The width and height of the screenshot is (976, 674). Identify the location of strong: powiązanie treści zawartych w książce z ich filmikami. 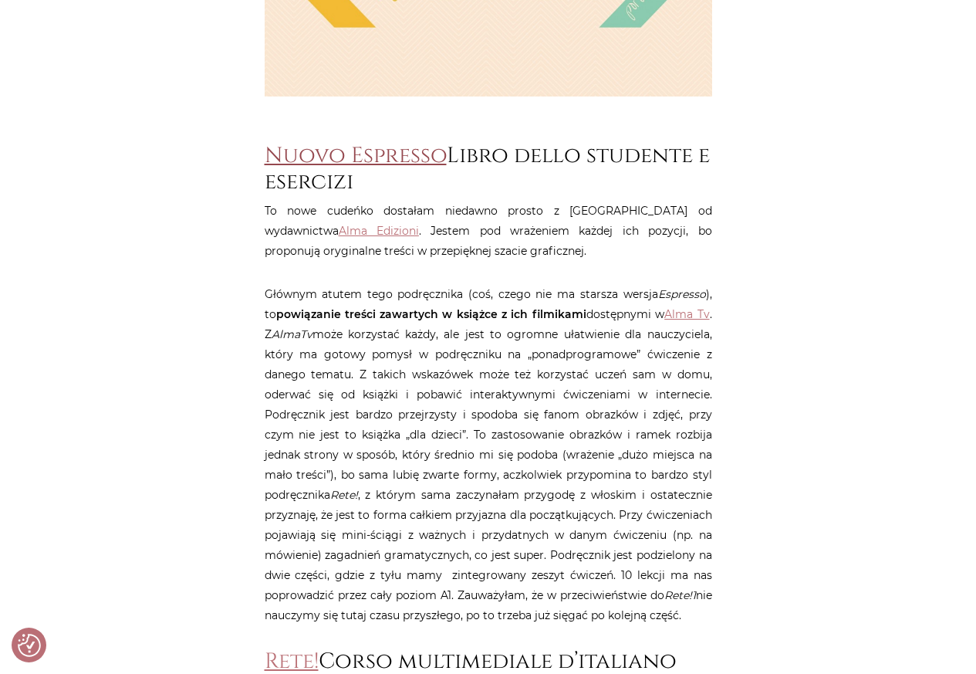
(431, 314).